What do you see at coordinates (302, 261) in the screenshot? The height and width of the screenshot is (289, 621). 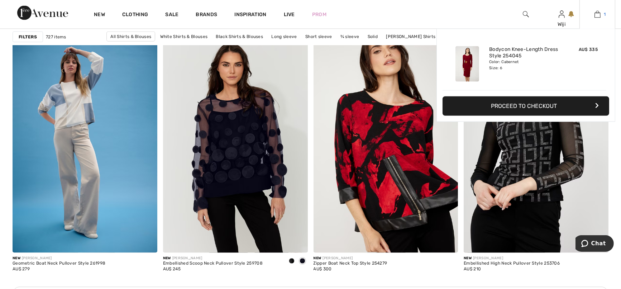 I see `div: Midnight` at bounding box center [302, 261].